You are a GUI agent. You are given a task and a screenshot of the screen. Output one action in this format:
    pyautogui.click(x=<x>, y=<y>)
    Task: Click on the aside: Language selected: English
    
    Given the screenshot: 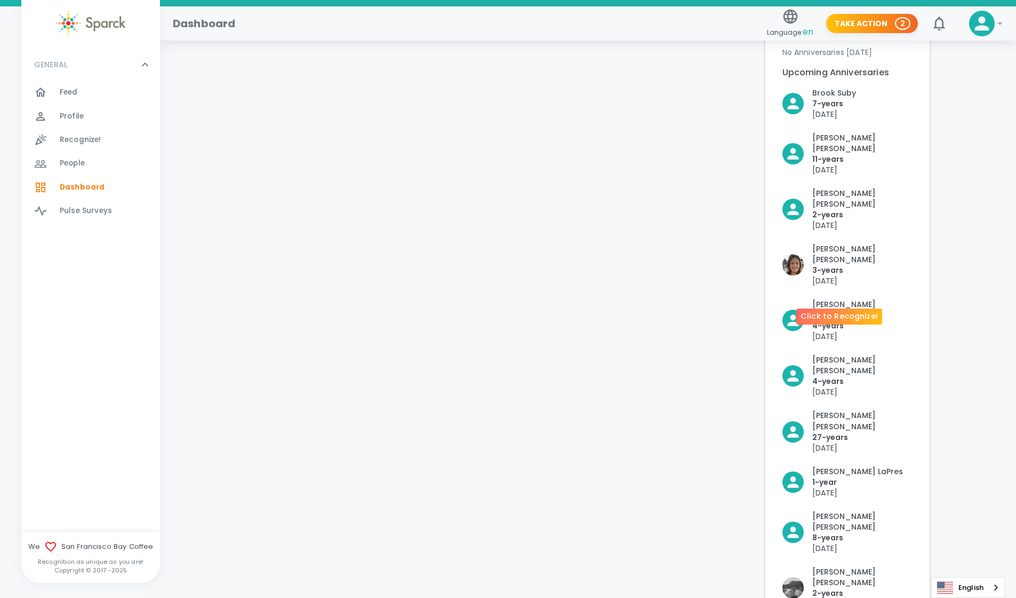 What is the action you would take?
    pyautogui.click(x=968, y=587)
    